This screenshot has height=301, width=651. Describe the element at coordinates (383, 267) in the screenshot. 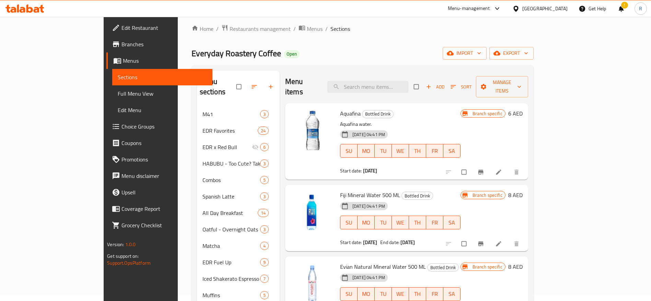

I see `span: Evian Natural Mineral Water 500 ML` at that location.